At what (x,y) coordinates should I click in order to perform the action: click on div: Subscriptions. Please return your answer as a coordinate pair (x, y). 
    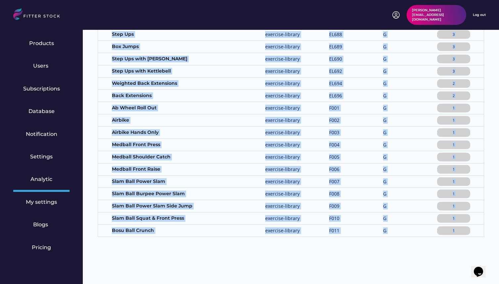
    Looking at the image, I should click on (41, 89).